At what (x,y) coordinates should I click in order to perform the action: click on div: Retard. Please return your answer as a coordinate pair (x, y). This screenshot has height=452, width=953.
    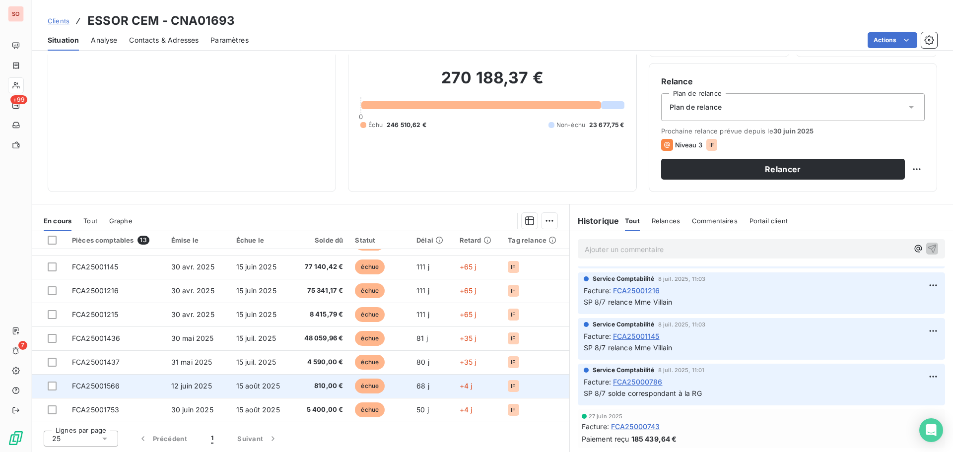
    Looking at the image, I should click on (478, 240).